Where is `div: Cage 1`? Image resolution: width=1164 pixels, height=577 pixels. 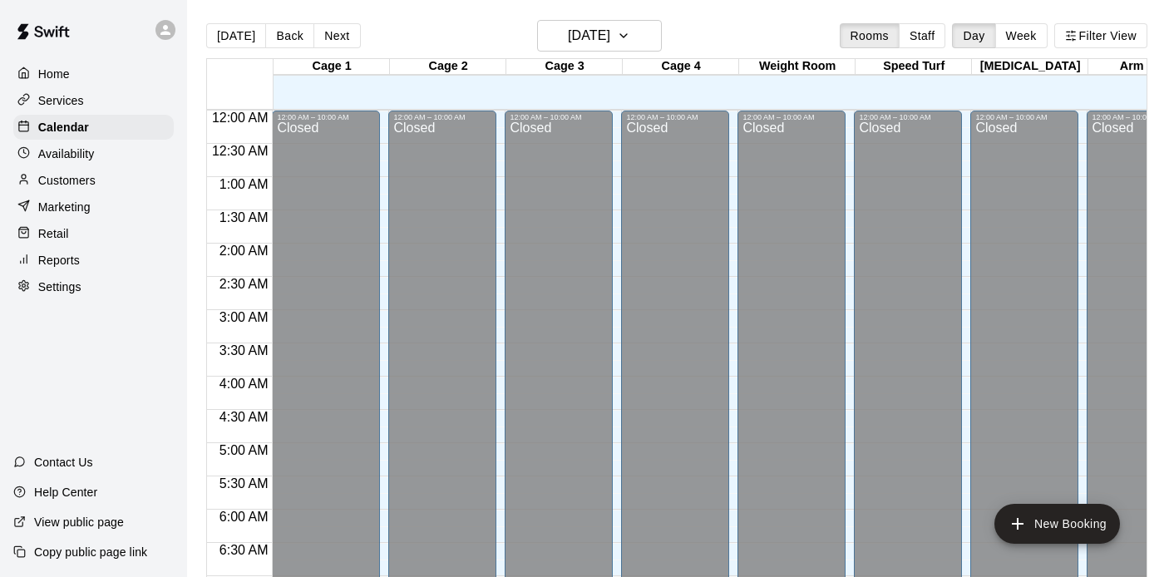 div: Cage 1 is located at coordinates (332, 66).